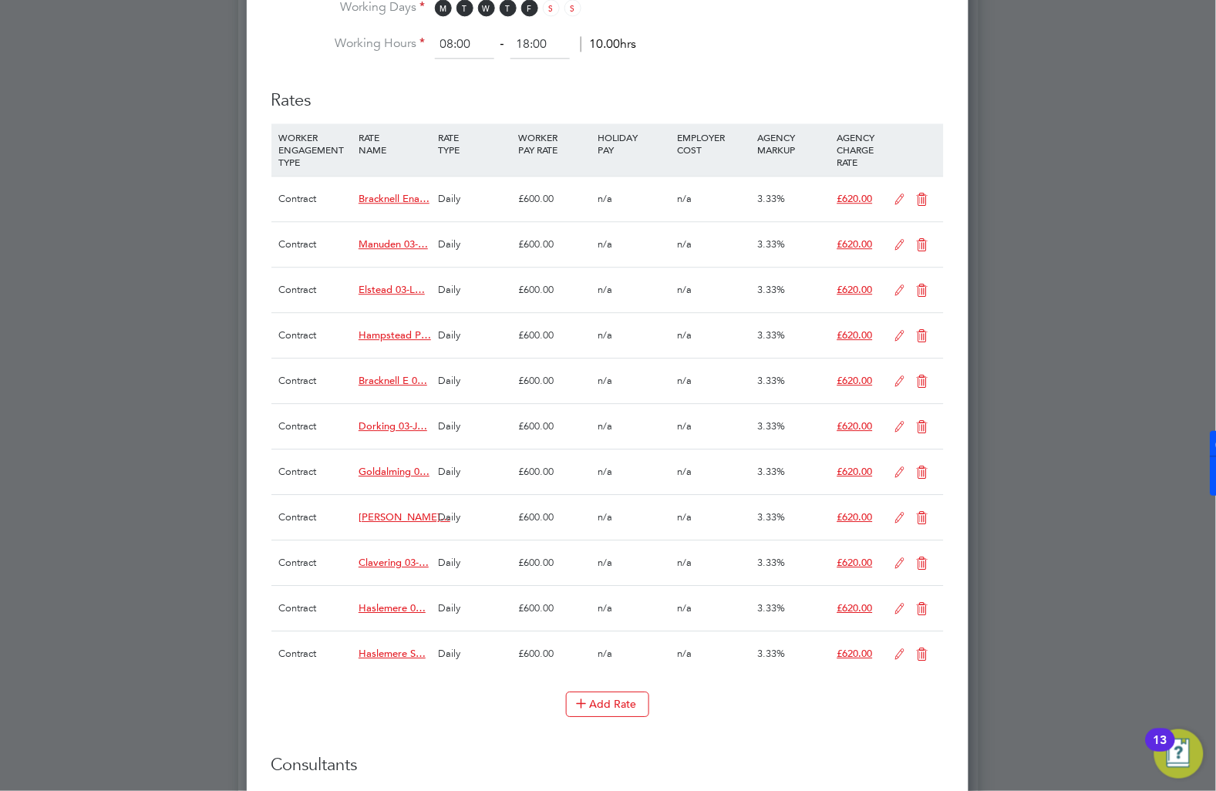 This screenshot has width=1216, height=791. I want to click on span: Goldalming 0…, so click(394, 471).